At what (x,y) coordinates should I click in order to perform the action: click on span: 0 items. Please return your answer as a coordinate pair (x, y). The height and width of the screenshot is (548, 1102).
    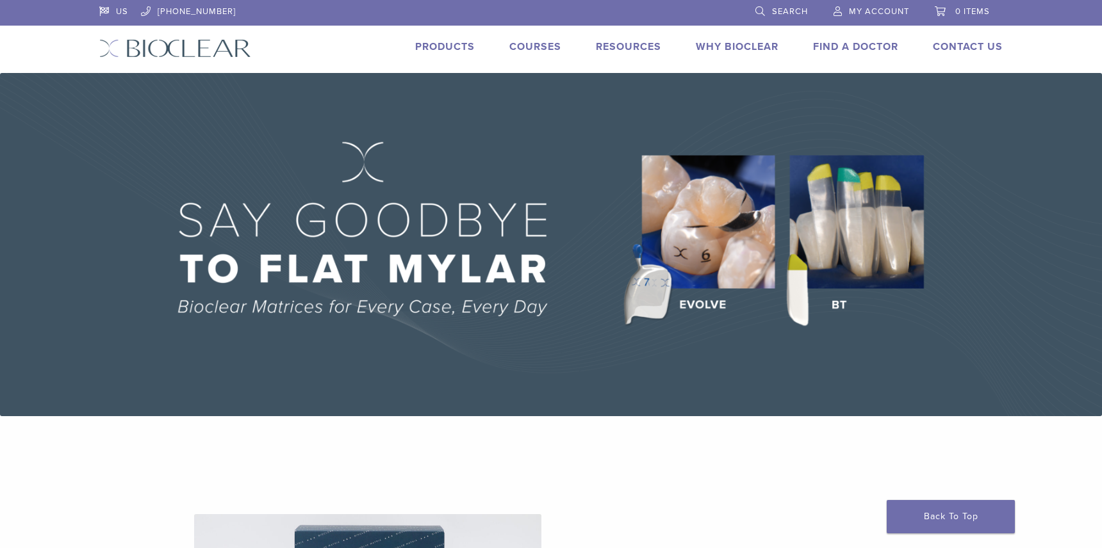
    Looking at the image, I should click on (972, 12).